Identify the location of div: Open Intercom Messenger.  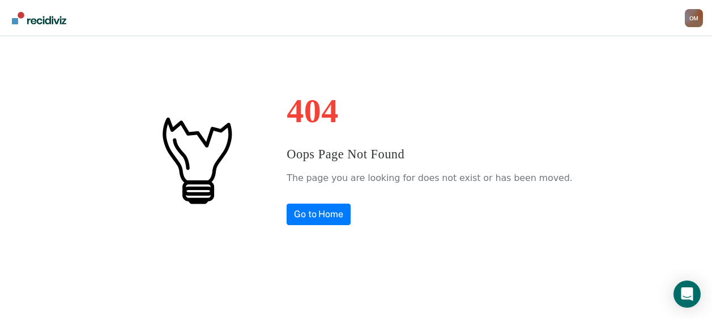
(687, 294).